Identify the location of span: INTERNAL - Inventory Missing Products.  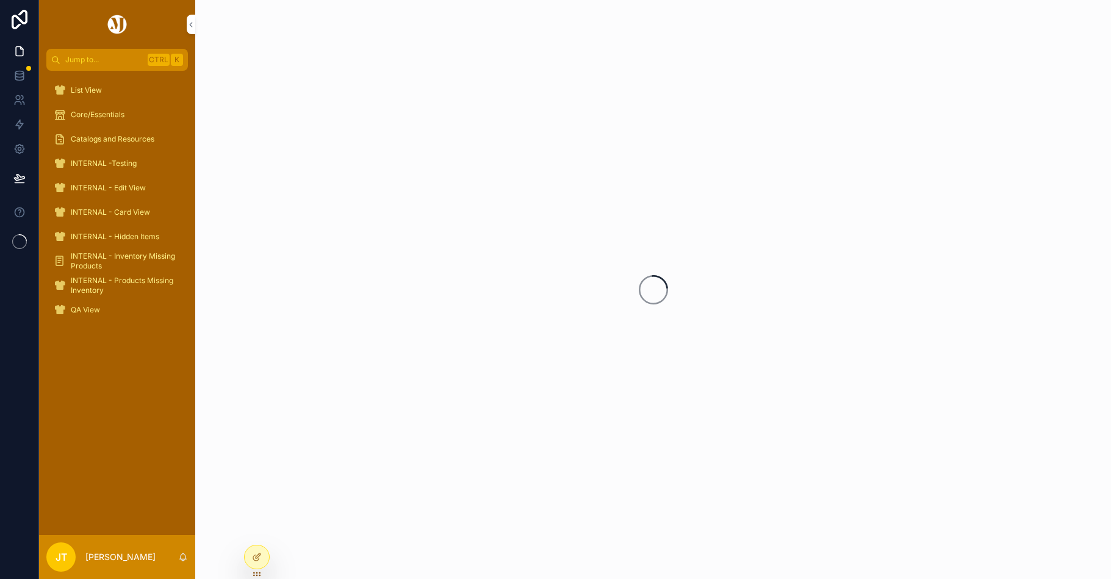
(123, 261).